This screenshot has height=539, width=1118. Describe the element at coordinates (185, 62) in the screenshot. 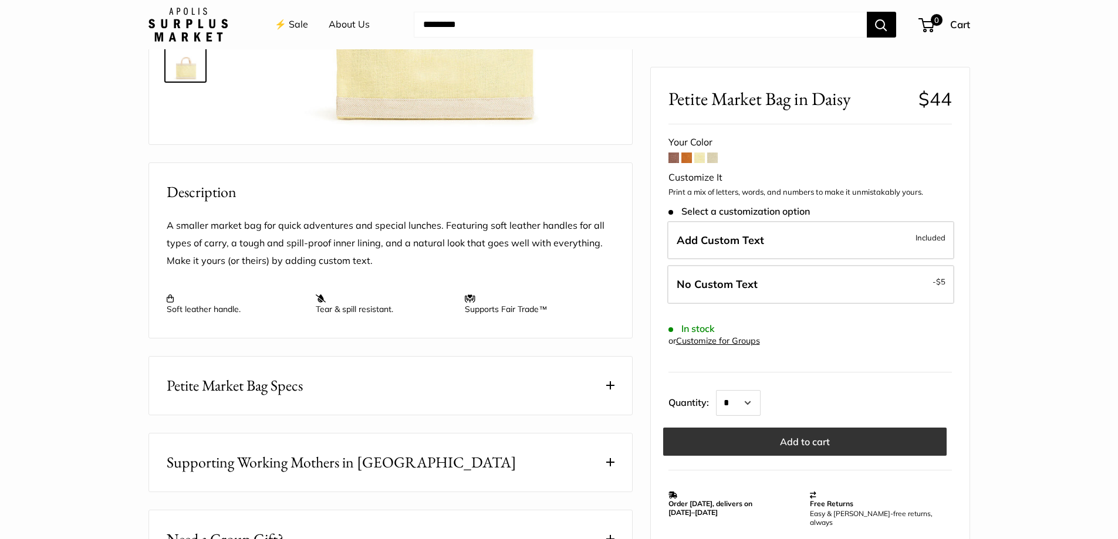

I see `a: Petite Market Bag in Daisy` at that location.